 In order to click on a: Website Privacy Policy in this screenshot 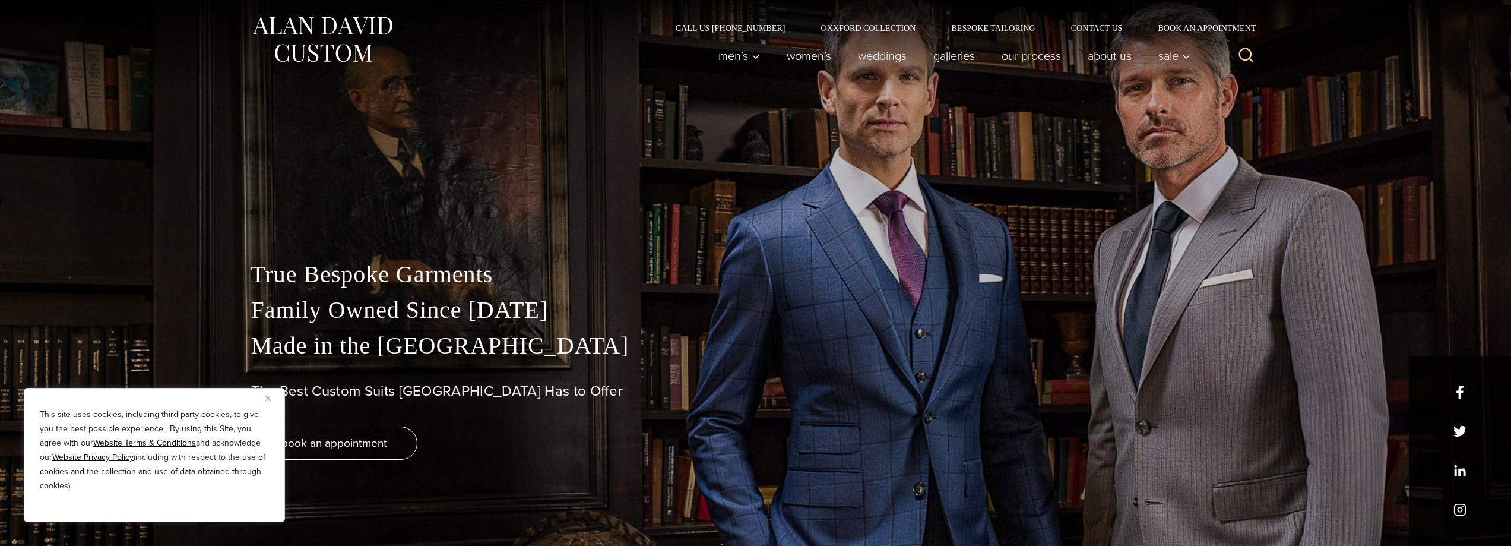, I will do `click(93, 457)`.